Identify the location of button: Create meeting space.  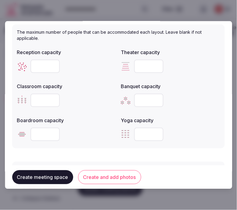
(43, 178).